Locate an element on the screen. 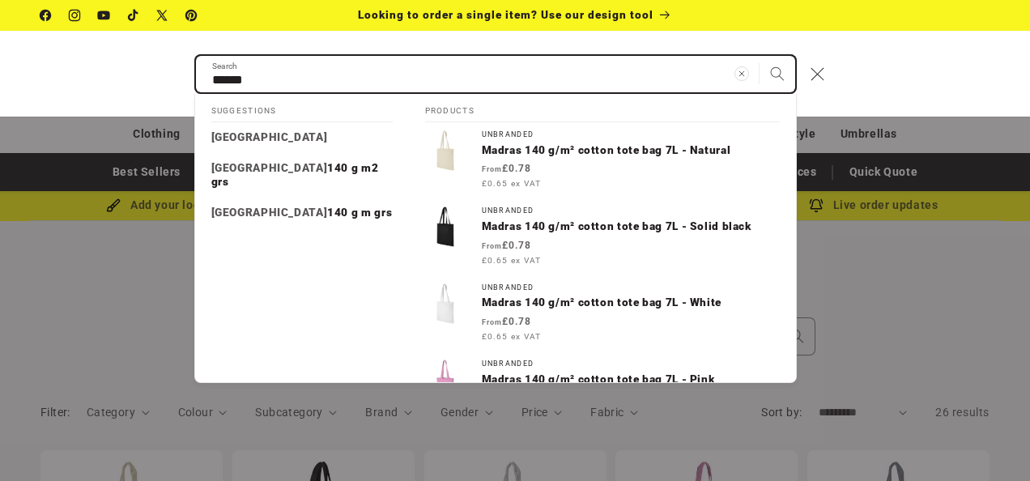 The height and width of the screenshot is (481, 1030). p: Madras 140 g/m² cotton tote bag 7L - Solid black is located at coordinates (631, 227).